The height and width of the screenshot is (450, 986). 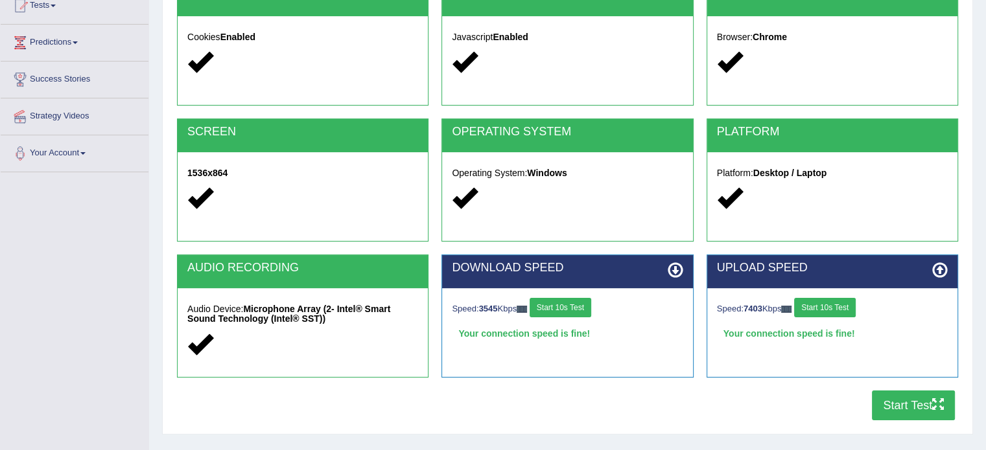 What do you see at coordinates (567, 132) in the screenshot?
I see `h2: OPERATING SYSTEM` at bounding box center [567, 132].